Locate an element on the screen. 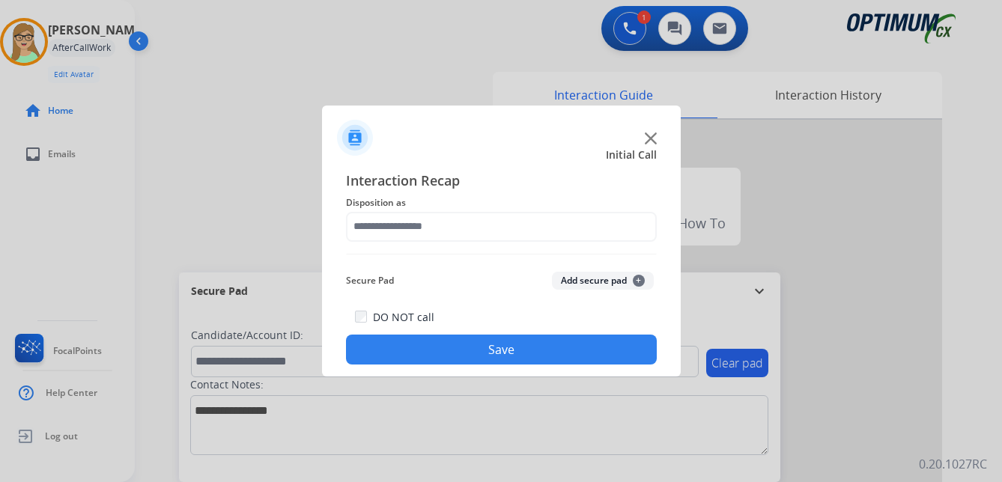 The width and height of the screenshot is (1002, 482). span: Initial Call is located at coordinates (632, 155).